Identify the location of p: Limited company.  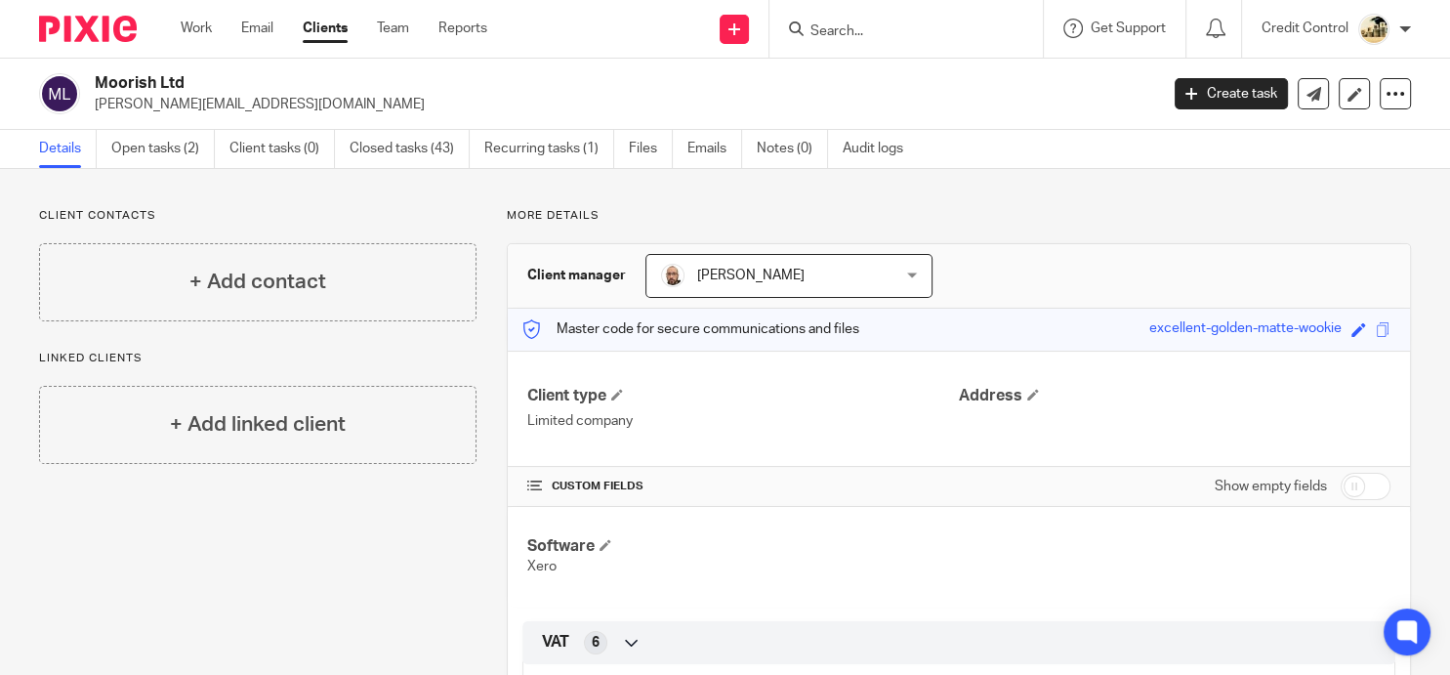
(743, 421).